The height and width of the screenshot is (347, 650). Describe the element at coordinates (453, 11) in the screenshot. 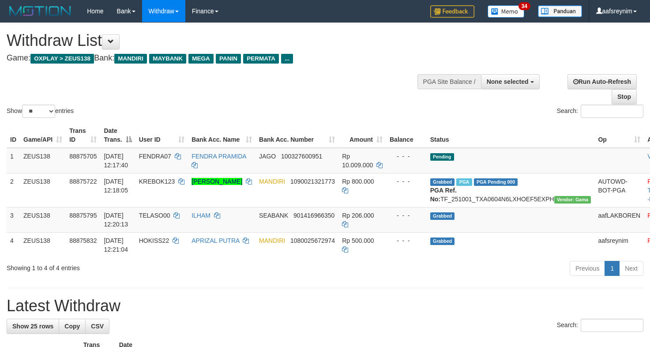

I see `img: Feedback.jpg` at that location.